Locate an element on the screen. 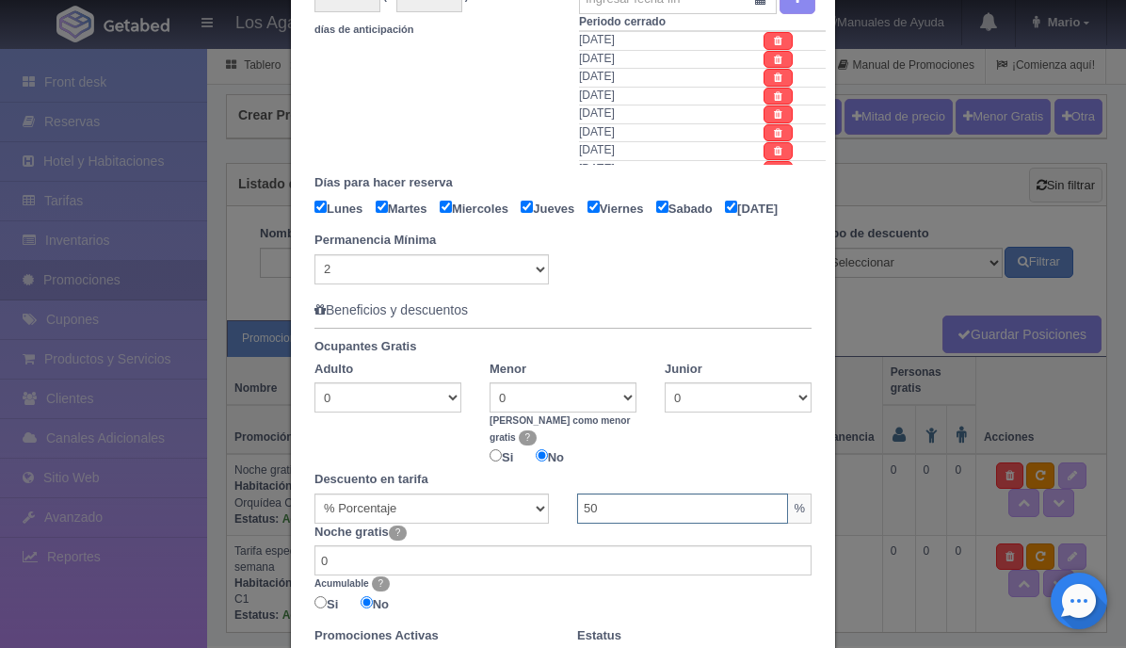  label: Ocupantes Gratis is located at coordinates (563, 347).